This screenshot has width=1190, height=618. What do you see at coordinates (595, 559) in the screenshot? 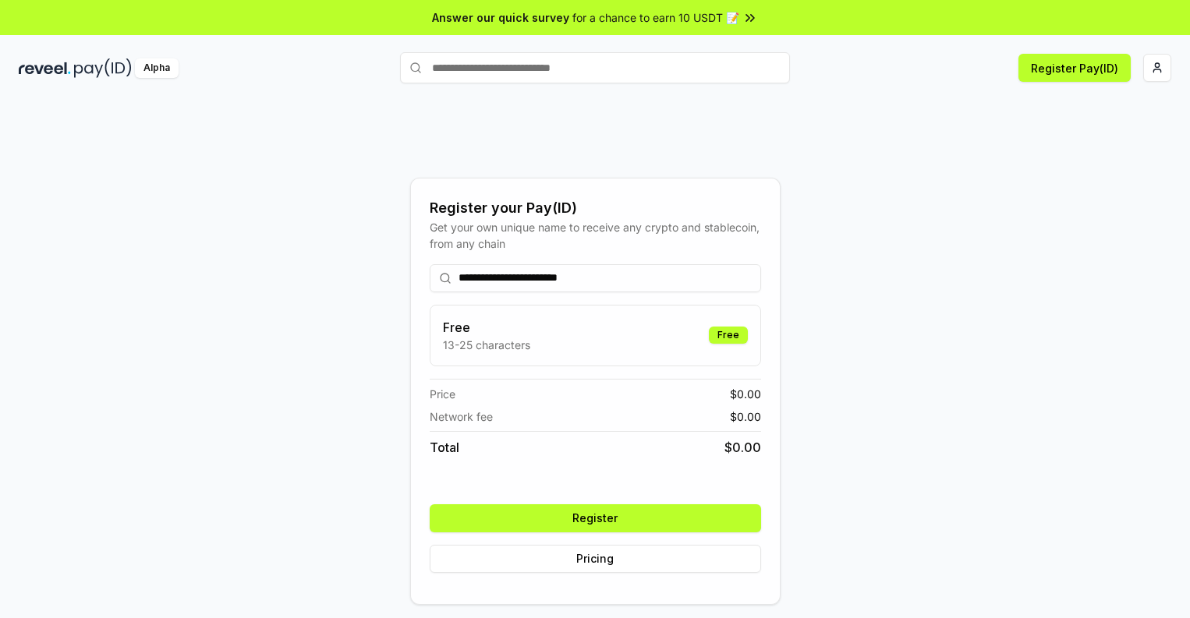
I see `button: Pricing` at bounding box center [595, 559].